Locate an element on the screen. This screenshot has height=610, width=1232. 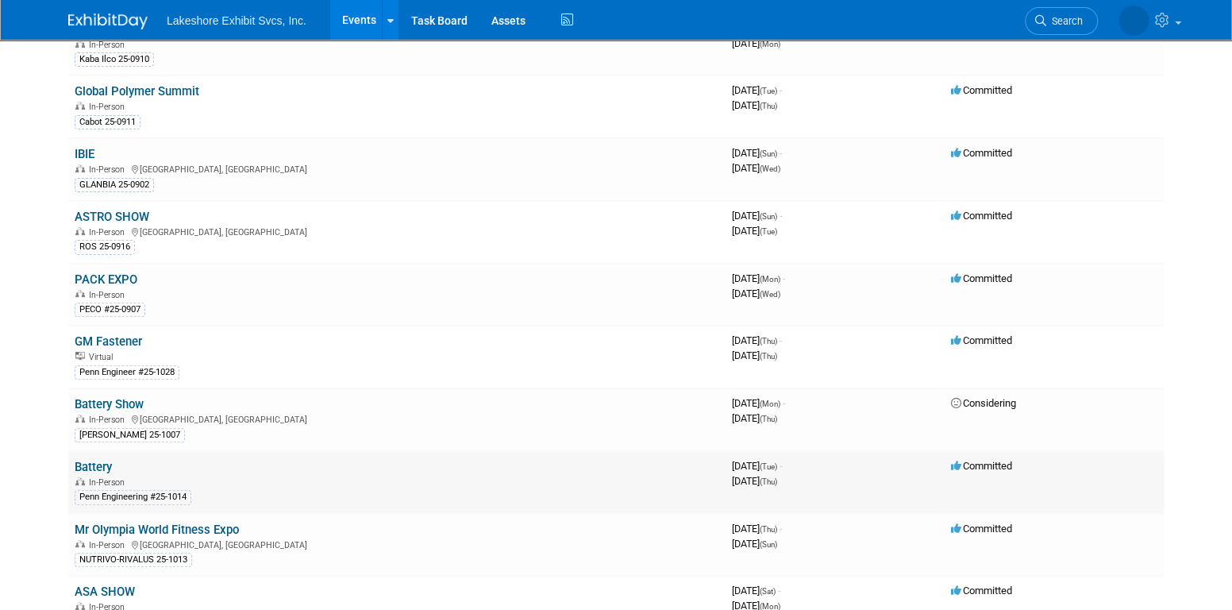
img: MICHELLE MOYA is located at coordinates (1133, 21).